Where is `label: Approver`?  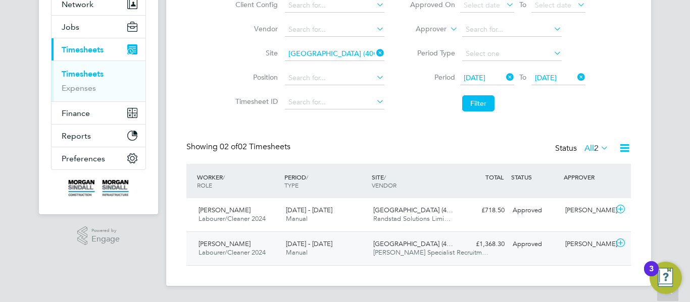
label: Approver is located at coordinates (424, 29).